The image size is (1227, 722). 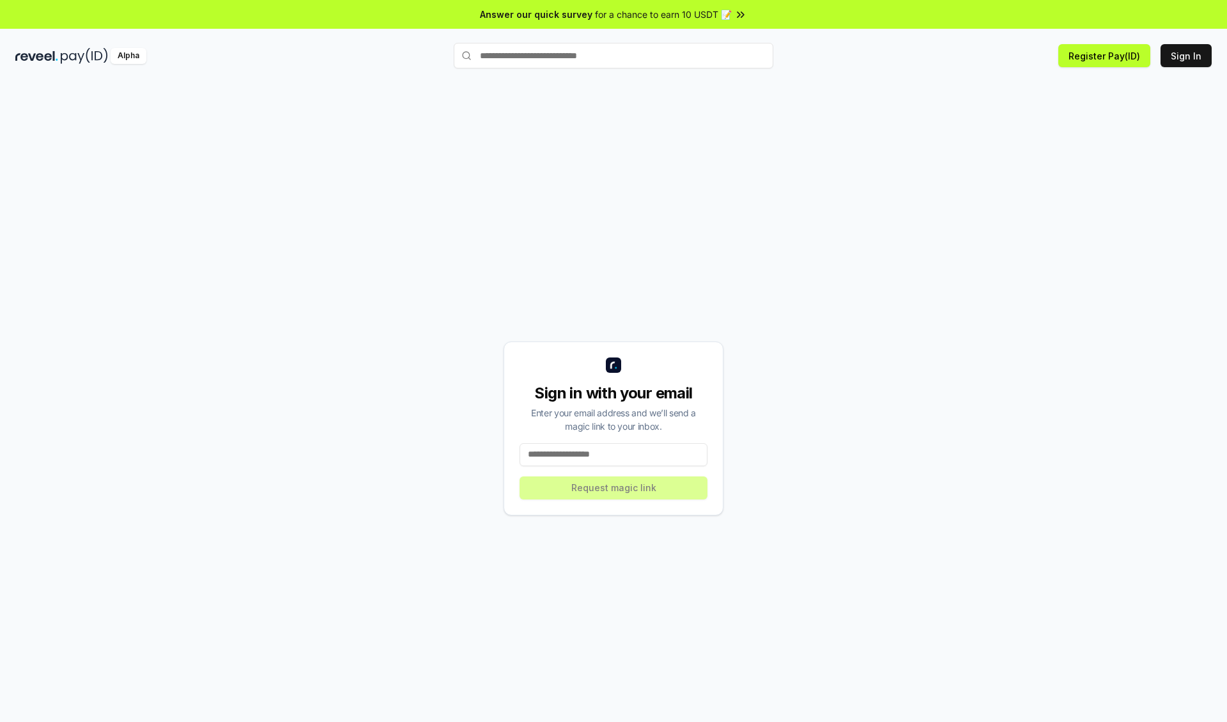 What do you see at coordinates (663, 14) in the screenshot?
I see `span: for a chance to earn 10 USDT 📝` at bounding box center [663, 14].